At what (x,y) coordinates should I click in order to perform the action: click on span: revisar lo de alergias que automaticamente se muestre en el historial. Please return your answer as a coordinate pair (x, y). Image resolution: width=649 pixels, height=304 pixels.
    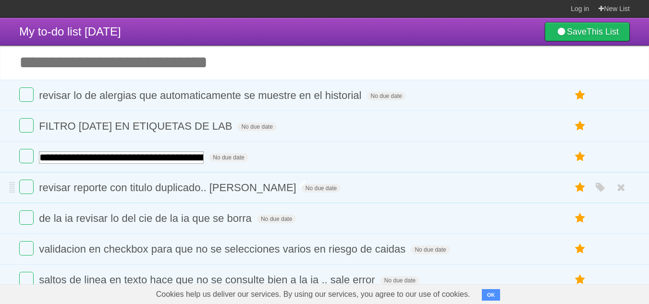
    Looking at the image, I should click on (201, 95).